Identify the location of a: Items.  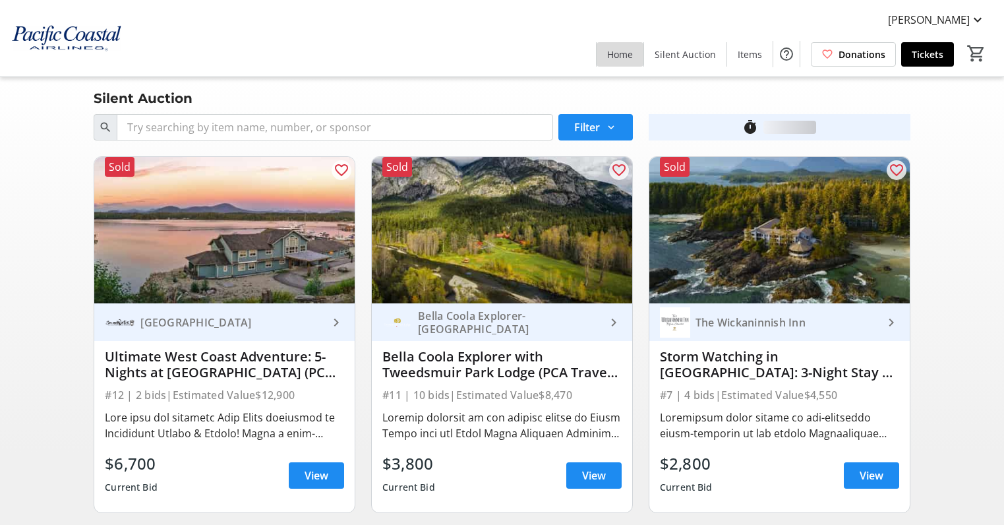
(750, 54).